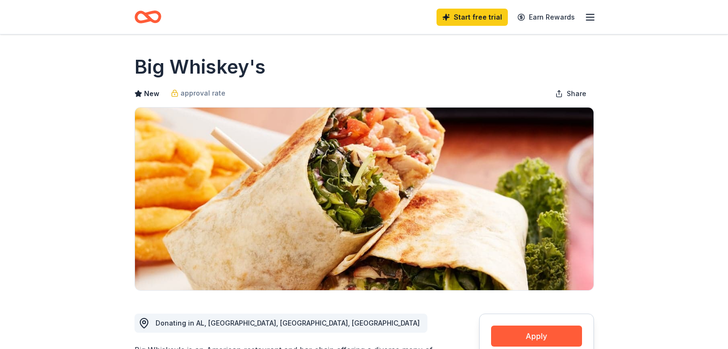 This screenshot has width=728, height=349. I want to click on span: approval rate, so click(203, 93).